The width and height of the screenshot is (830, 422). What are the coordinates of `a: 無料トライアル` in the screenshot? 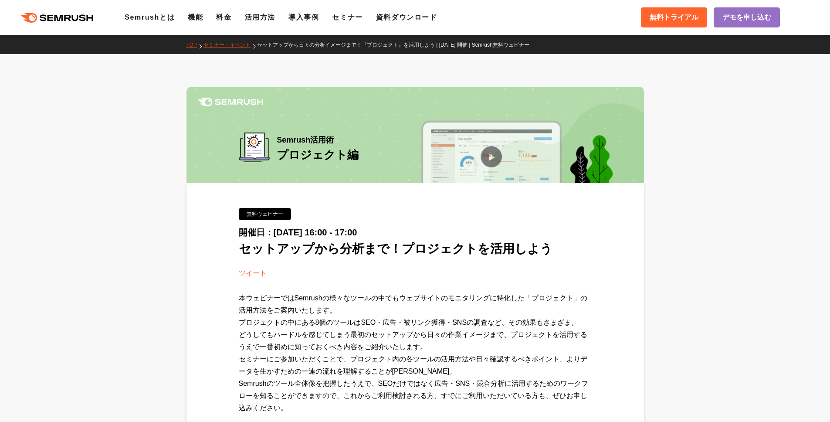 It's located at (674, 17).